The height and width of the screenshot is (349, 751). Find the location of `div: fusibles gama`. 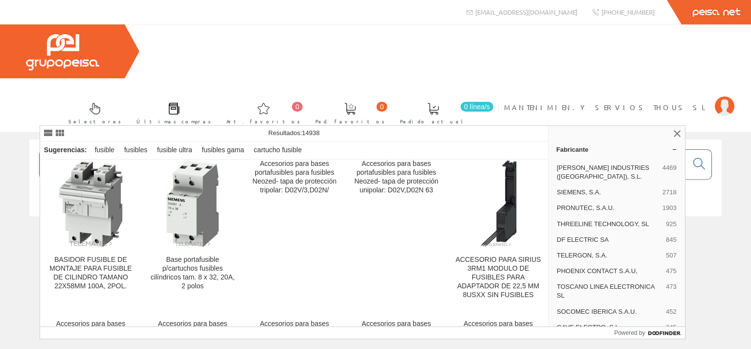

div: fusibles gama is located at coordinates (223, 150).